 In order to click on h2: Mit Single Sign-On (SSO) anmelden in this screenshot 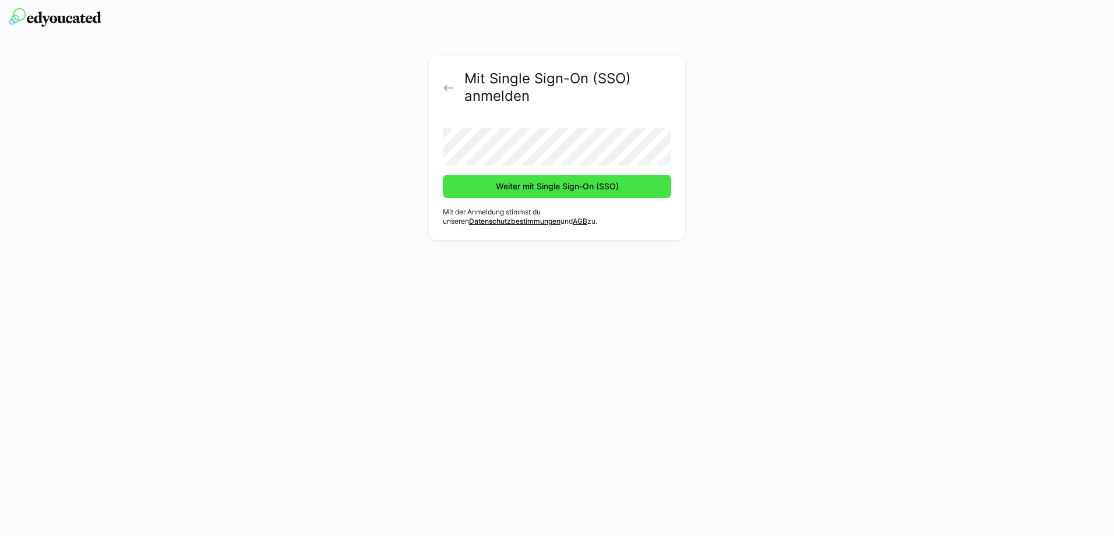, I will do `click(568, 87)`.